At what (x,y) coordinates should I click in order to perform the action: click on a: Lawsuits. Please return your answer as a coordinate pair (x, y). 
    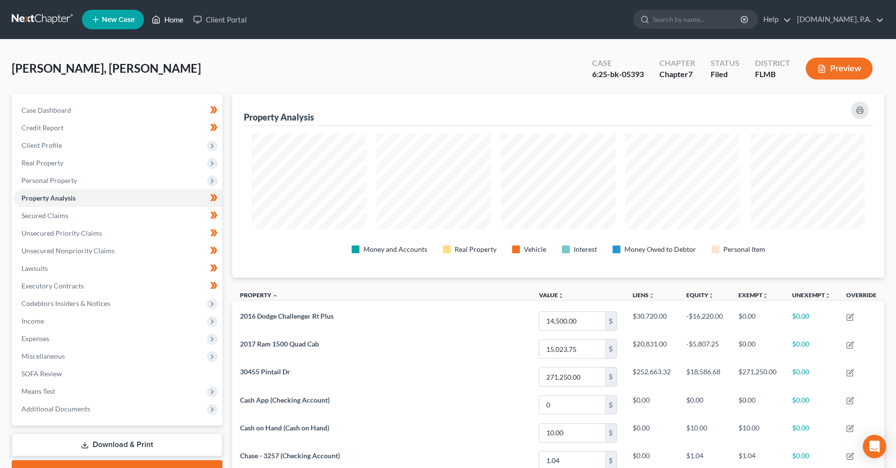
    Looking at the image, I should click on (118, 268).